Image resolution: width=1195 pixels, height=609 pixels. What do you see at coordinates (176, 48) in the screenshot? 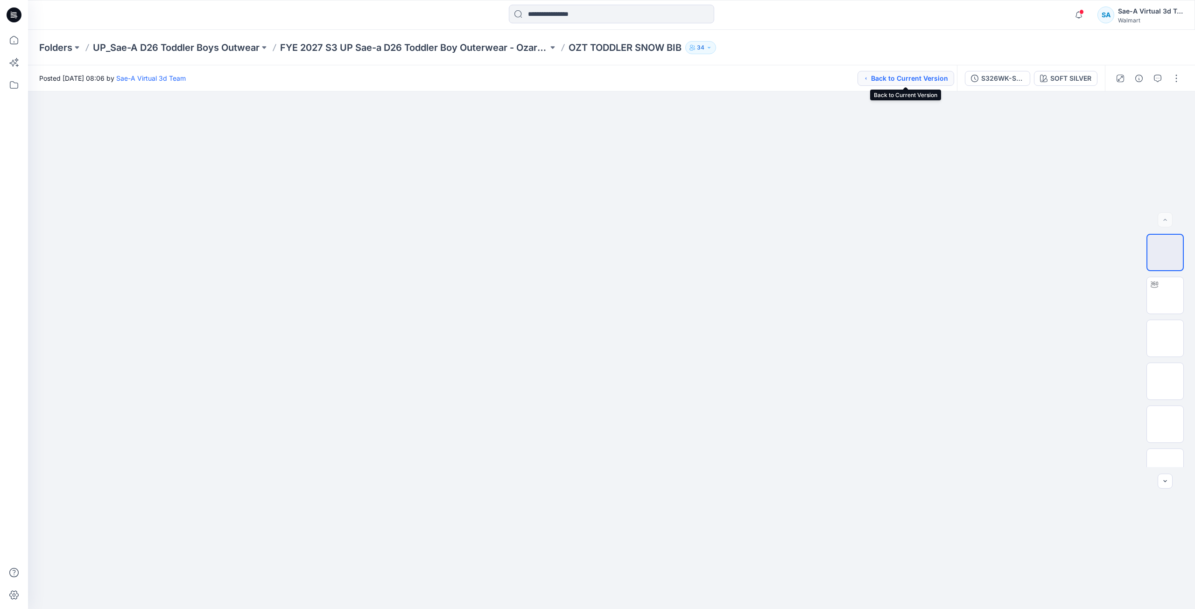
I see `a: UP_Sae-A D26 Toddler Boys Outwear` at bounding box center [176, 48].